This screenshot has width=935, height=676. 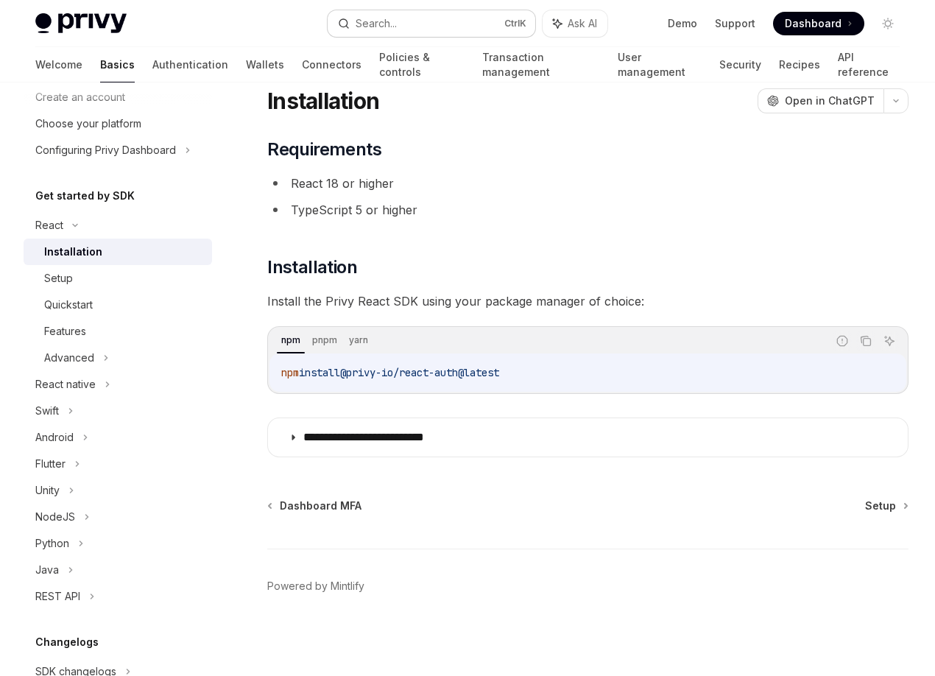 What do you see at coordinates (81, 24) in the screenshot?
I see `img: light logo` at bounding box center [81, 24].